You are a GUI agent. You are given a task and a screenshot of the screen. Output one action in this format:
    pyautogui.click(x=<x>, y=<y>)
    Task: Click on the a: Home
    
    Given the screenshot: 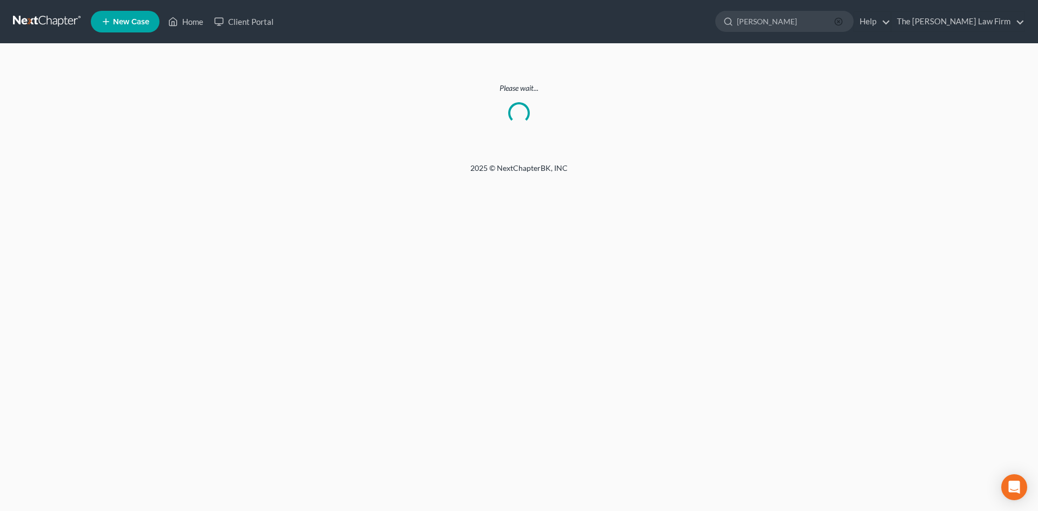 What is the action you would take?
    pyautogui.click(x=185, y=22)
    